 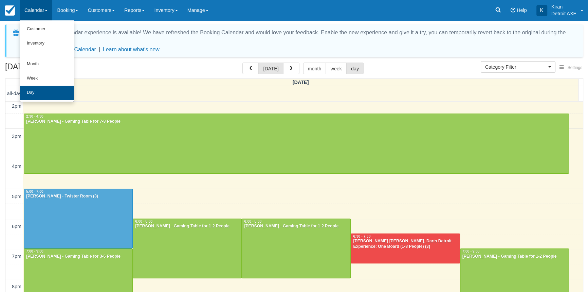 What do you see at coordinates (47, 61) in the screenshot?
I see `ul: Calendar` at bounding box center [47, 61].